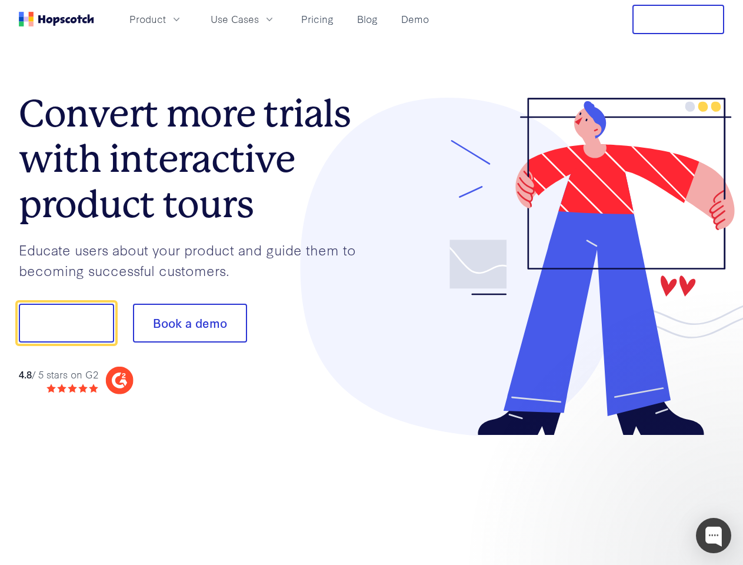 Image resolution: width=743 pixels, height=565 pixels. What do you see at coordinates (190, 323) in the screenshot?
I see `button: Book a demo` at bounding box center [190, 323].